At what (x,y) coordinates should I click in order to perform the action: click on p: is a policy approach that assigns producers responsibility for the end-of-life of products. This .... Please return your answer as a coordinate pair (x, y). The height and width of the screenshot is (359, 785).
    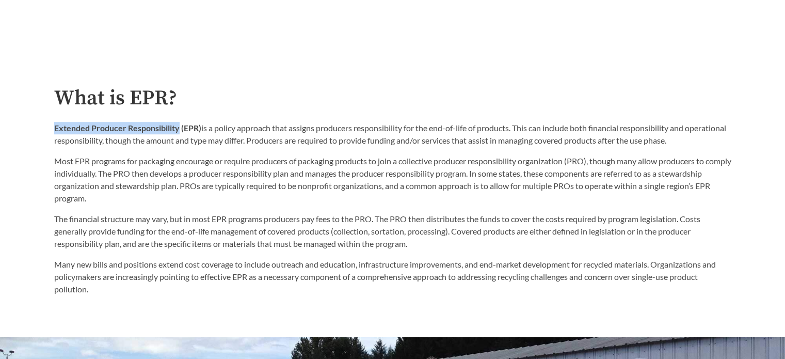
    Looking at the image, I should click on (393, 134).